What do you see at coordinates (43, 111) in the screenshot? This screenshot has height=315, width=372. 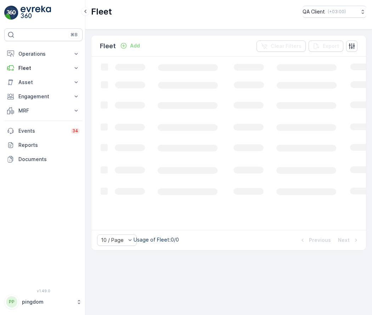 I see `button: MRF` at bounding box center [43, 111].